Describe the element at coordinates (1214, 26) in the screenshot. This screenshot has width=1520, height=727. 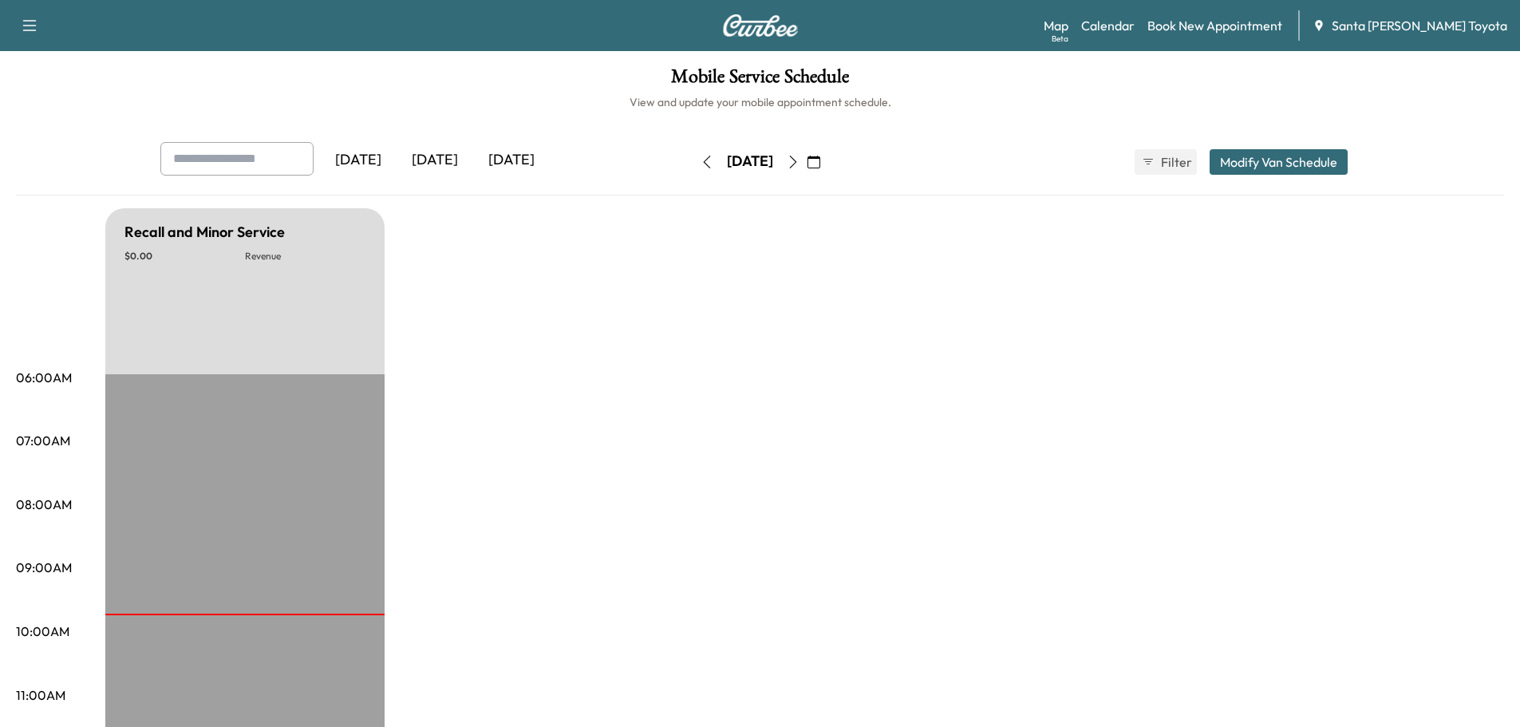
I see `a: Book New Appointment` at that location.